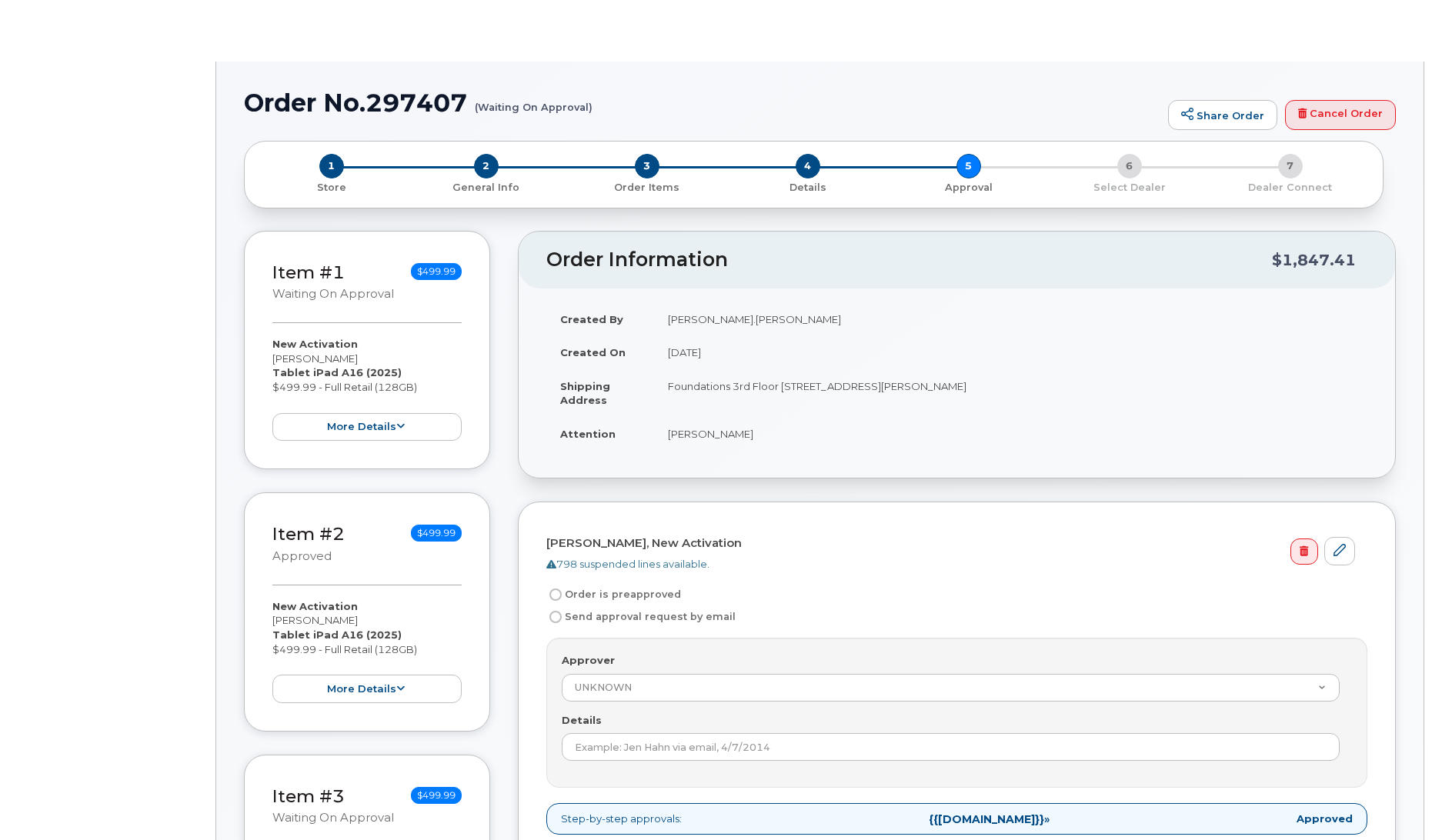 The width and height of the screenshot is (1432, 840). Describe the element at coordinates (951, 564) in the screenshot. I see `div: 798 suspended lines available.` at that location.